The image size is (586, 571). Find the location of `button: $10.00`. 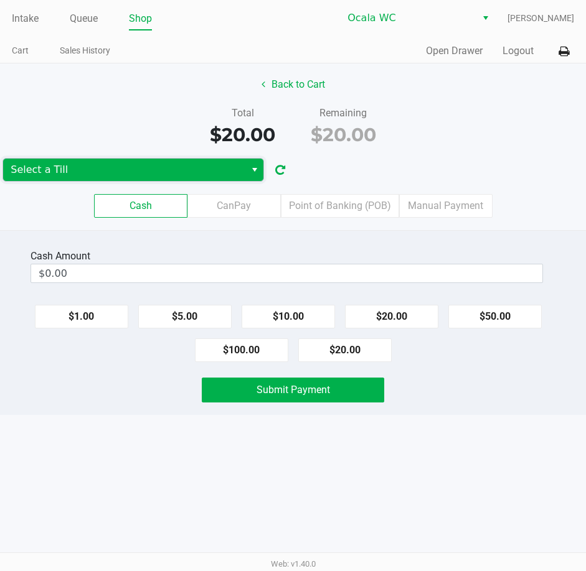

button: $10.00 is located at coordinates (288, 317).